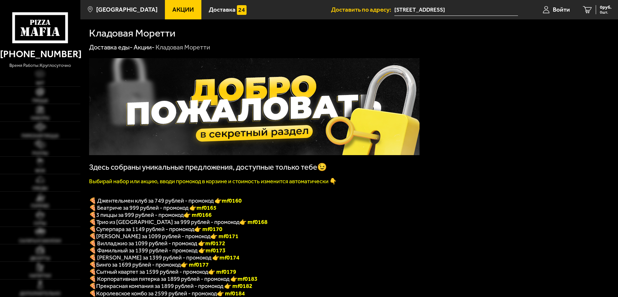 The height and width of the screenshot is (297, 618). Describe the element at coordinates (198, 215) in the screenshot. I see `font: 👉 mf0166` at that location.